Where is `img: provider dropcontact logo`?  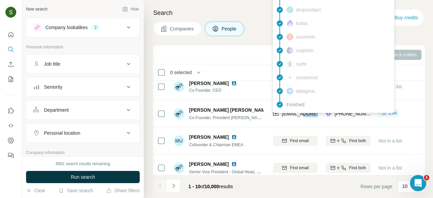
img: provider dropcontact logo is located at coordinates (290, 10).